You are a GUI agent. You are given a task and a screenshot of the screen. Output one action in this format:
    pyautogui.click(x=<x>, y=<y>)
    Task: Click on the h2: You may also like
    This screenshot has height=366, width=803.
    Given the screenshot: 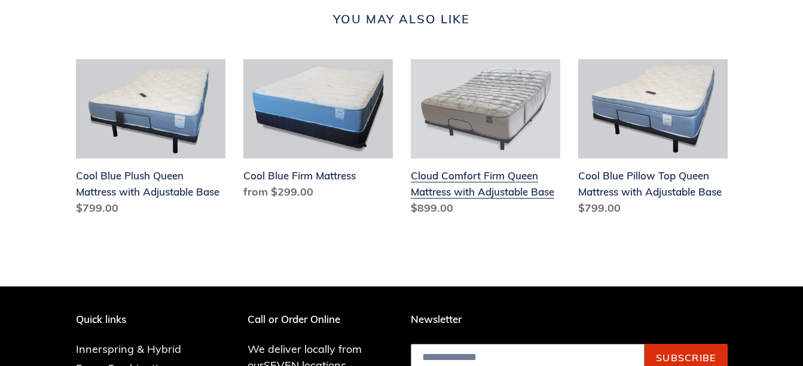 What is the action you would take?
    pyautogui.click(x=402, y=19)
    